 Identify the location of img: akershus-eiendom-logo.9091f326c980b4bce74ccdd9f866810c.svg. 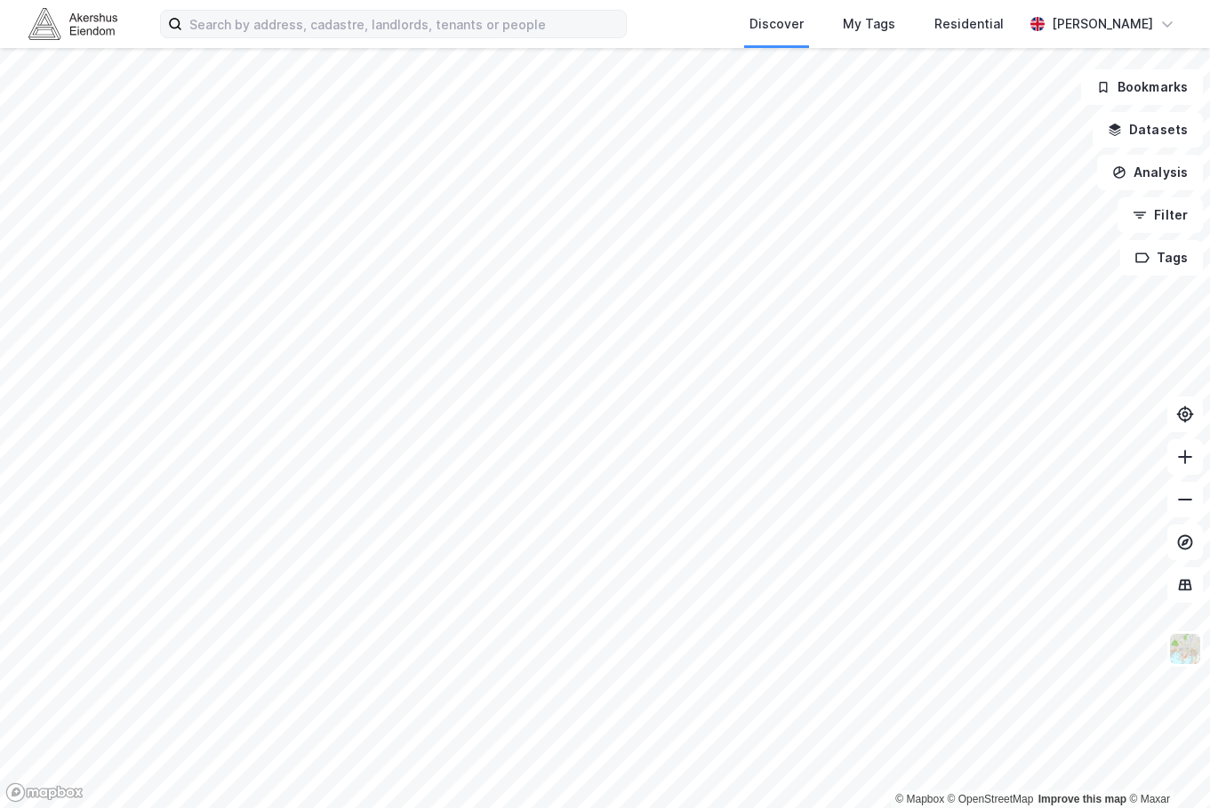
(73, 23).